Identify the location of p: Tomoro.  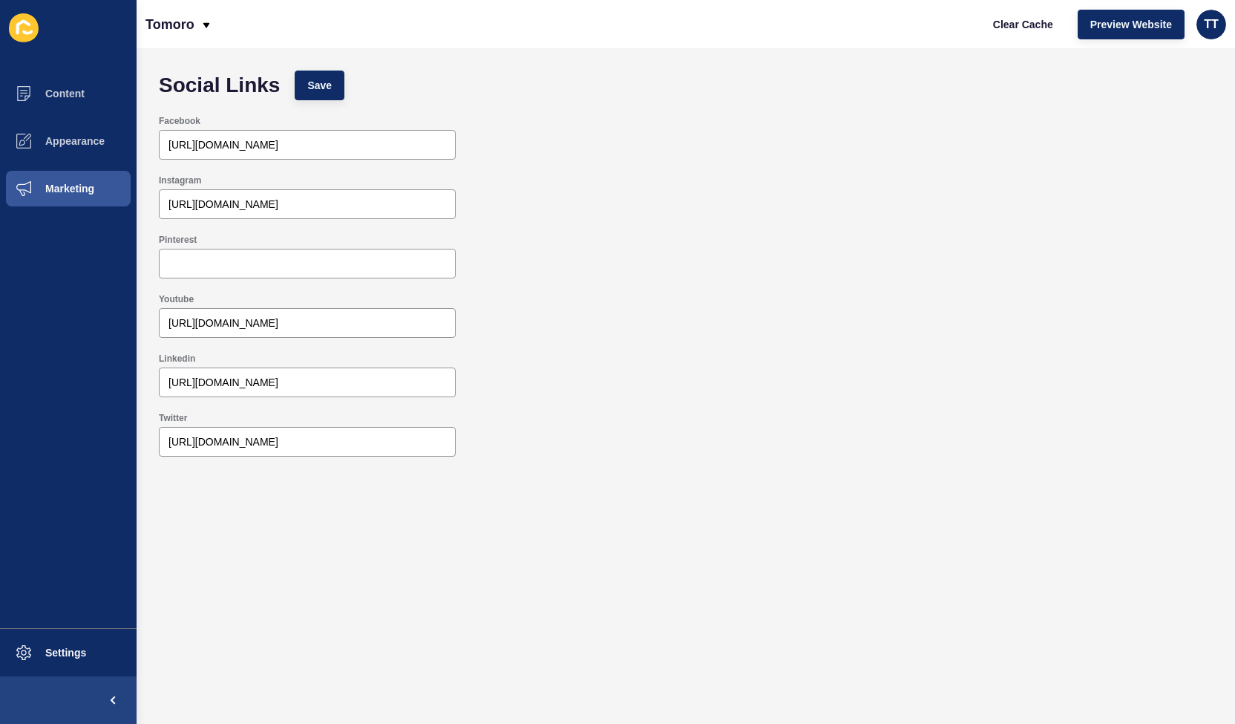
(170, 25).